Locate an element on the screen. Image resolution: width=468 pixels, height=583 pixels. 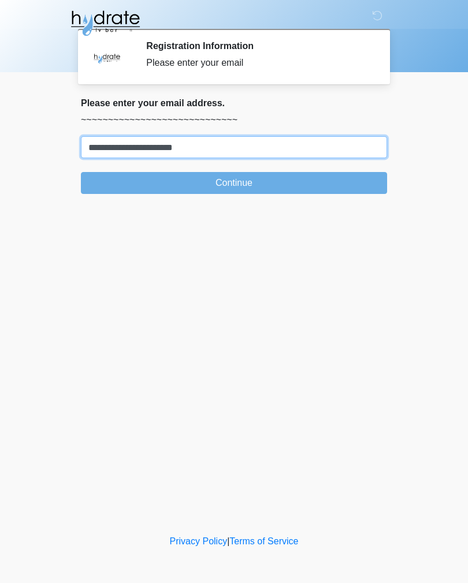
img: Hydrate IV Bar - Fort Collins Logo is located at coordinates (105, 23).